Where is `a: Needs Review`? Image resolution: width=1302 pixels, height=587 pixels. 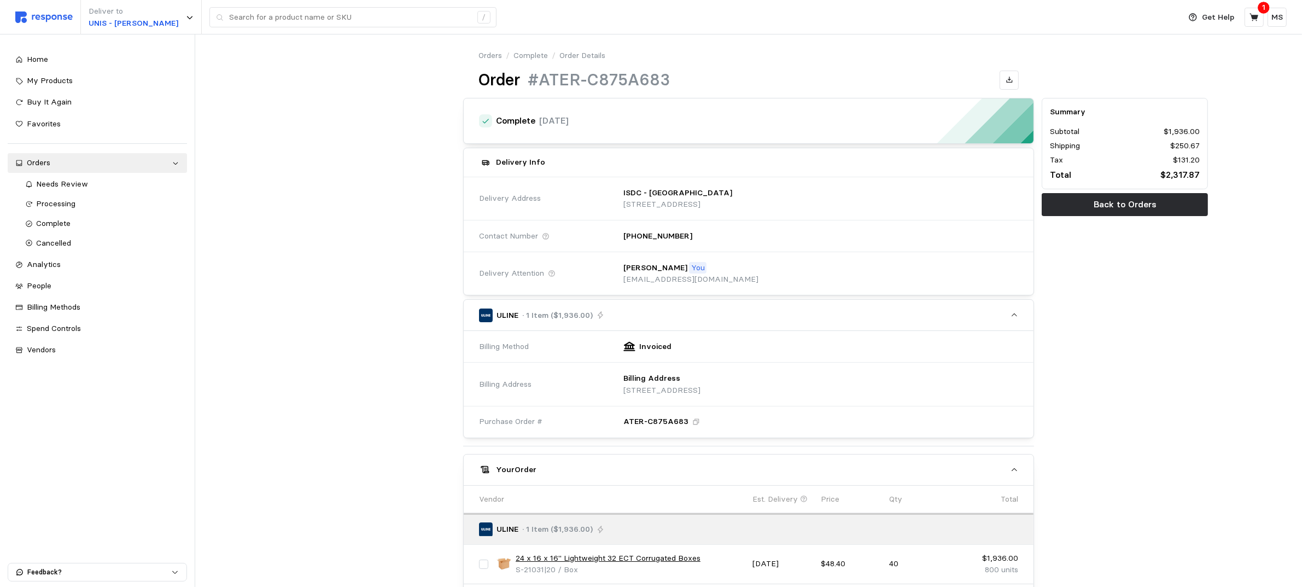 a: Needs Review is located at coordinates (102, 184).